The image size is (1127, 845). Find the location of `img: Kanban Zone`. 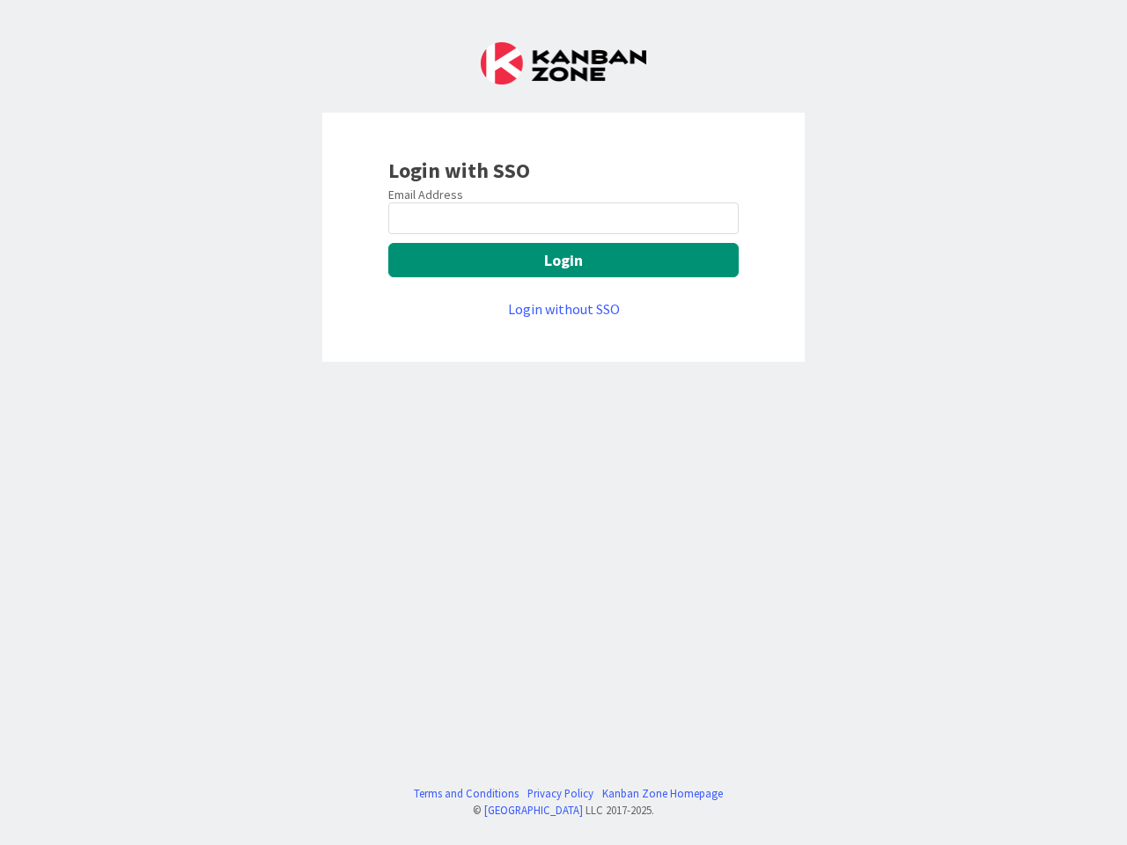

img: Kanban Zone is located at coordinates (563, 63).